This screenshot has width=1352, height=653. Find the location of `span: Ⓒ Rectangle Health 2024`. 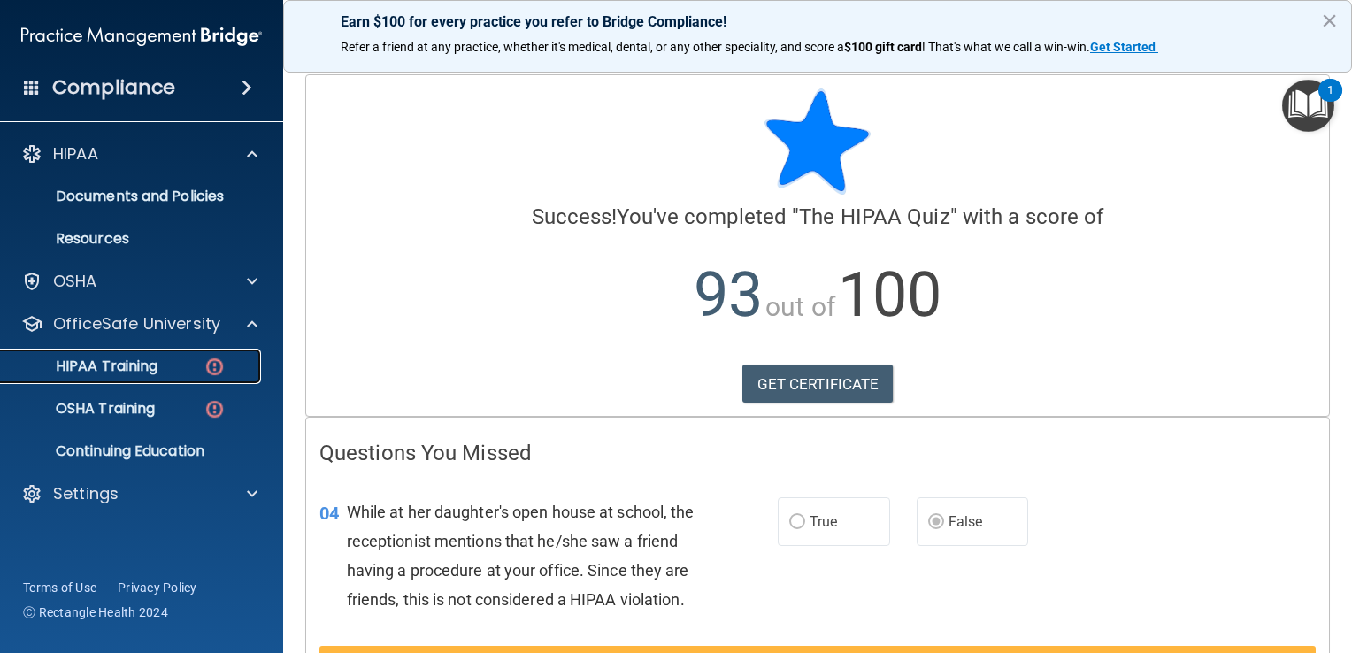

span: Ⓒ Rectangle Health 2024 is located at coordinates (96, 612).